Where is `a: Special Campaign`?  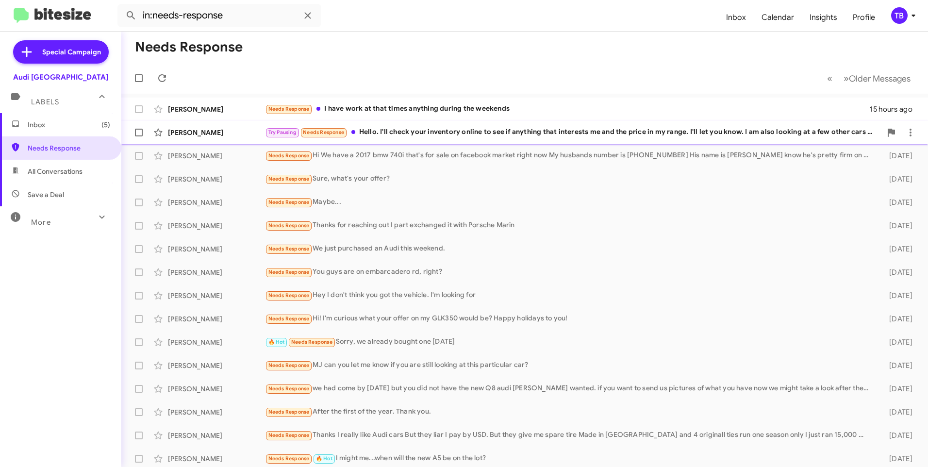
a: Special Campaign is located at coordinates (61, 52).